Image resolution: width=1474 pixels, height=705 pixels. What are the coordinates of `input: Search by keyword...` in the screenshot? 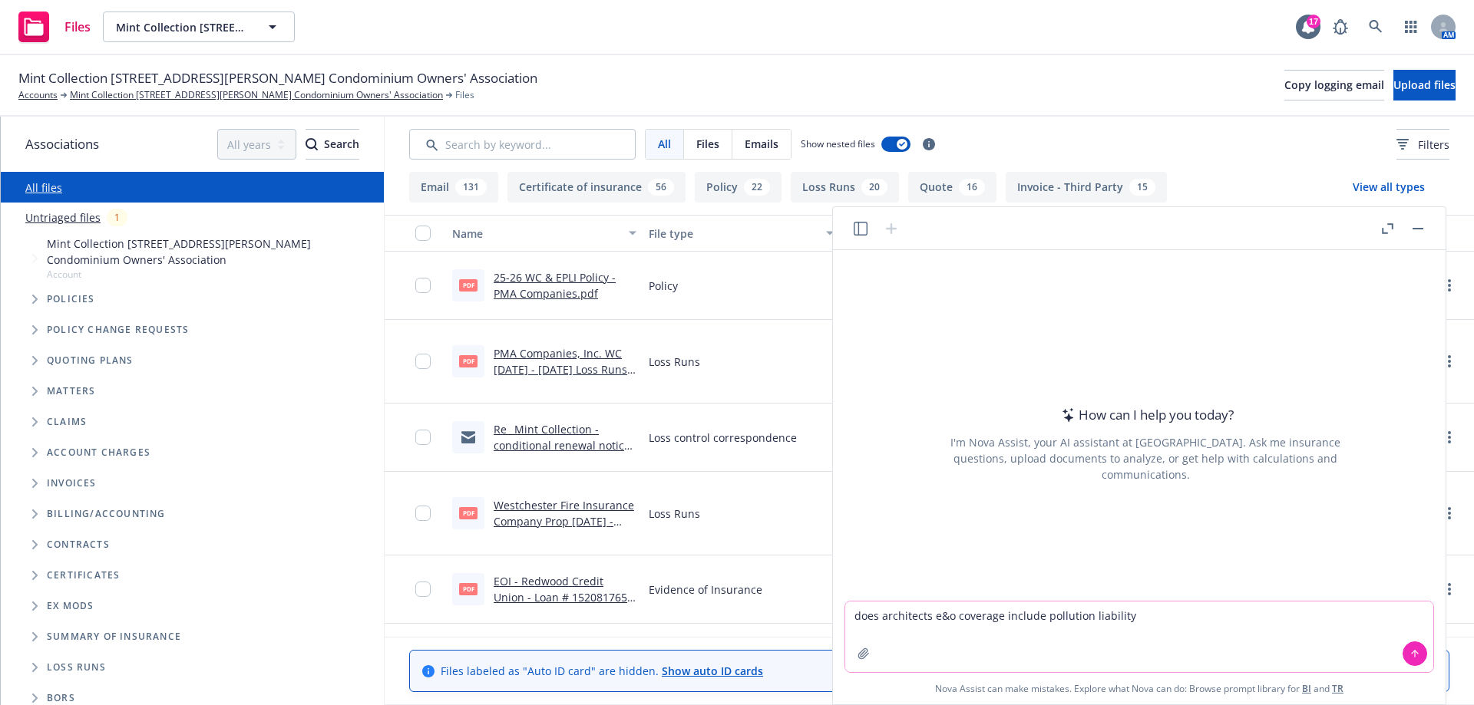 It's located at (522, 144).